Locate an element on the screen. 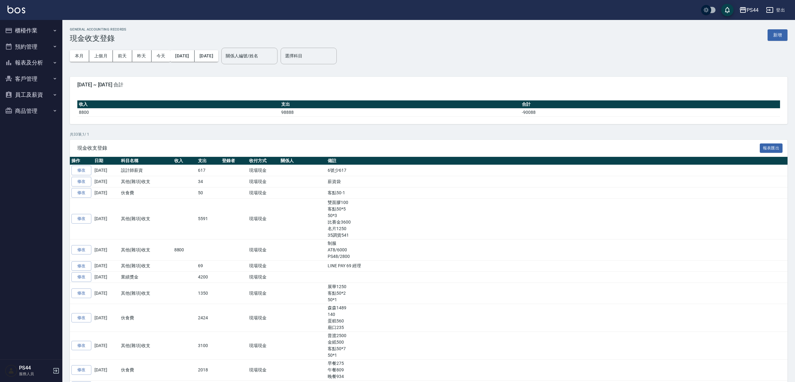 Image resolution: width=795 pixels, height=382 pixels. button: 報表及分析 is located at coordinates (31, 63).